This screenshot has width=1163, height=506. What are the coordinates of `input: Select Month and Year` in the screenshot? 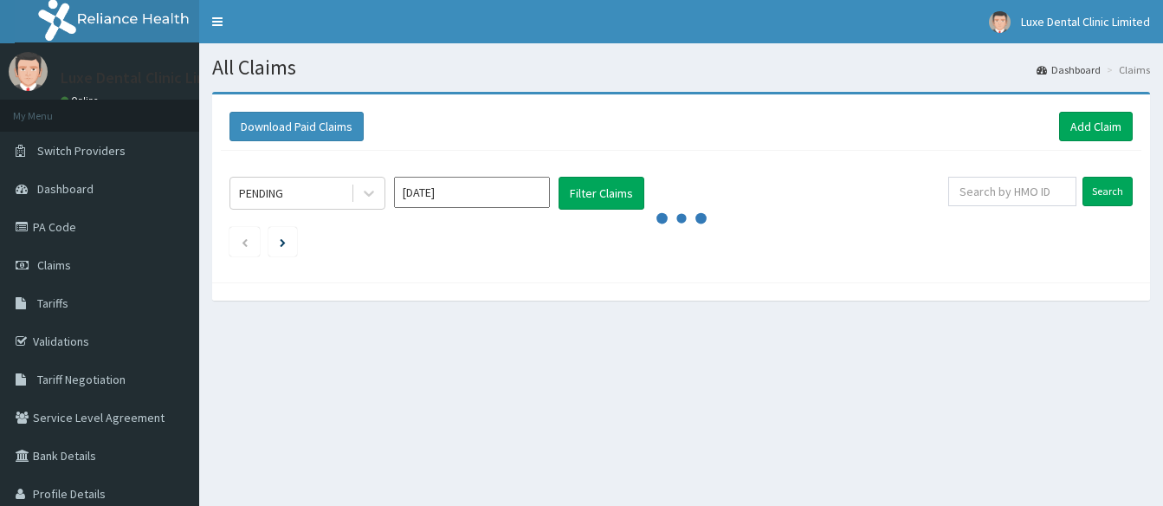 It's located at (472, 192).